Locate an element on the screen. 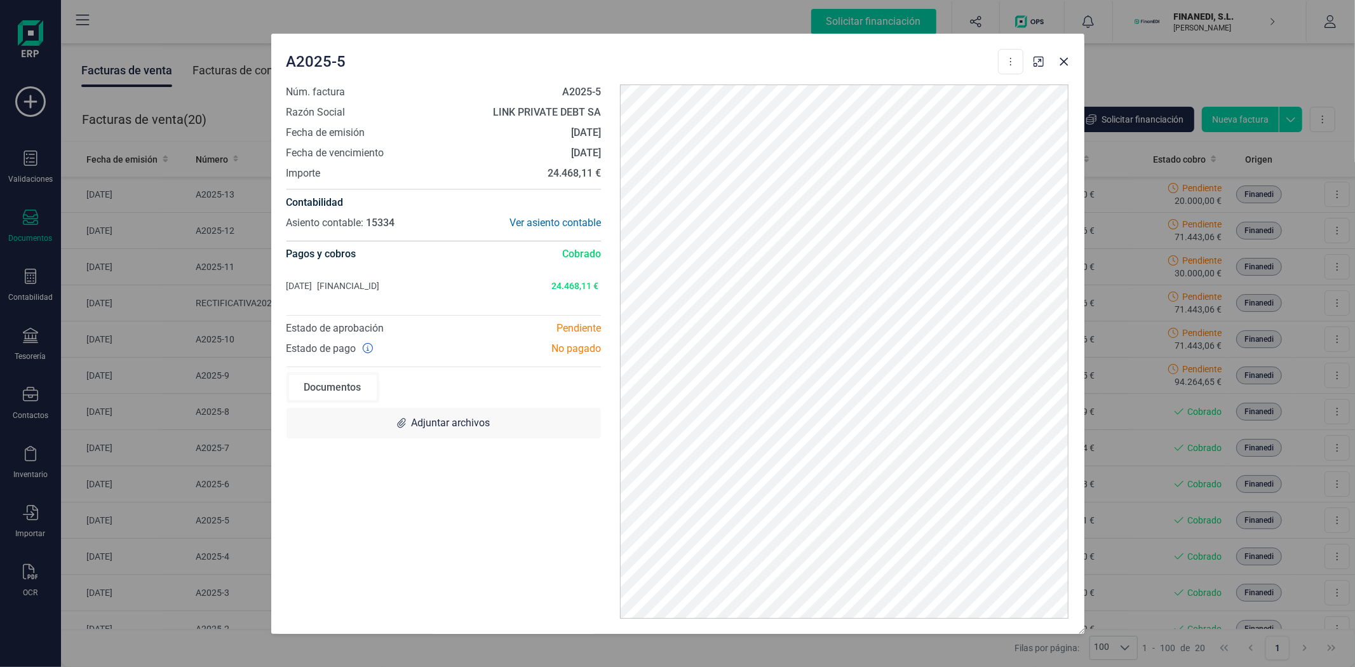 This screenshot has width=1355, height=667. span: Adjuntar archivos is located at coordinates (450, 423).